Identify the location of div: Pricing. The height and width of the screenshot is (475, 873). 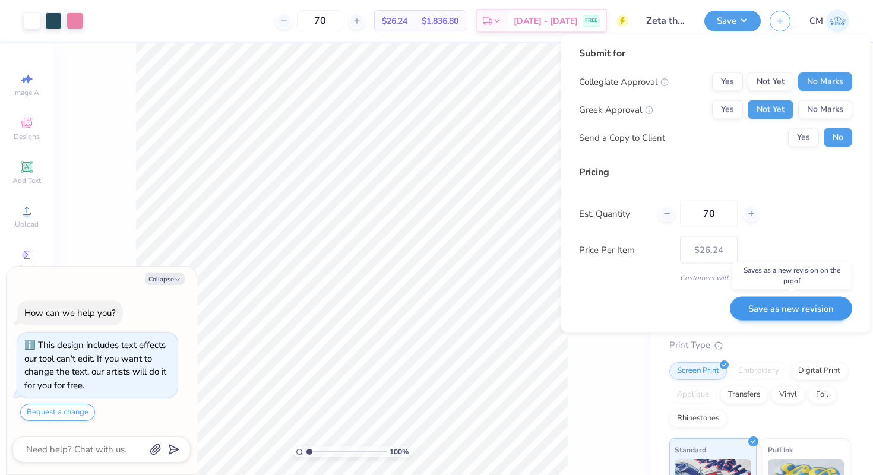
(716, 172).